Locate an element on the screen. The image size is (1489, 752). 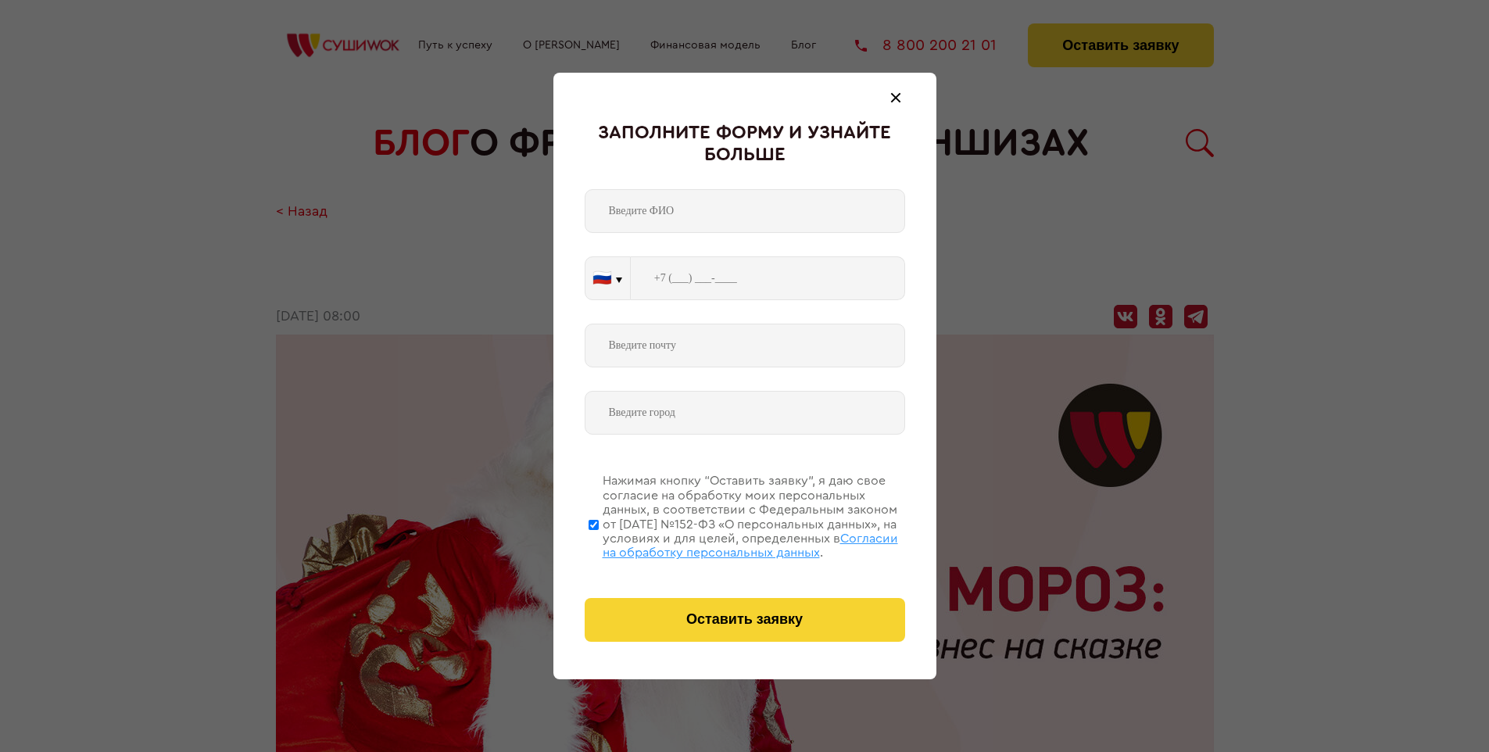
span: Согласии на обработку персональных данных is located at coordinates (751, 546).